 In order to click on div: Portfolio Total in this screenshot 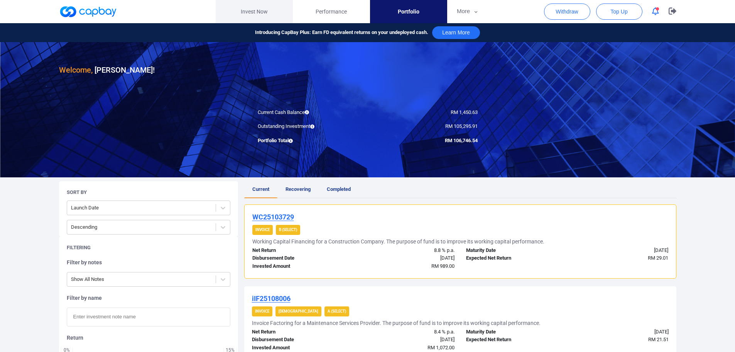, I will do `click(310, 140)`.